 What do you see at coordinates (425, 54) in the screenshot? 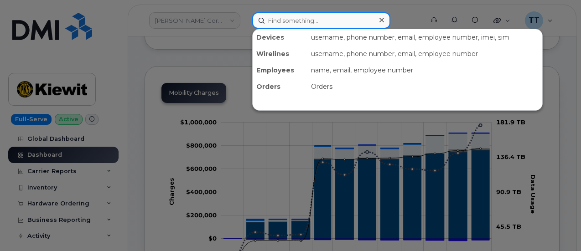
I see `div: username, phone number, email, employee number` at bounding box center [425, 54].